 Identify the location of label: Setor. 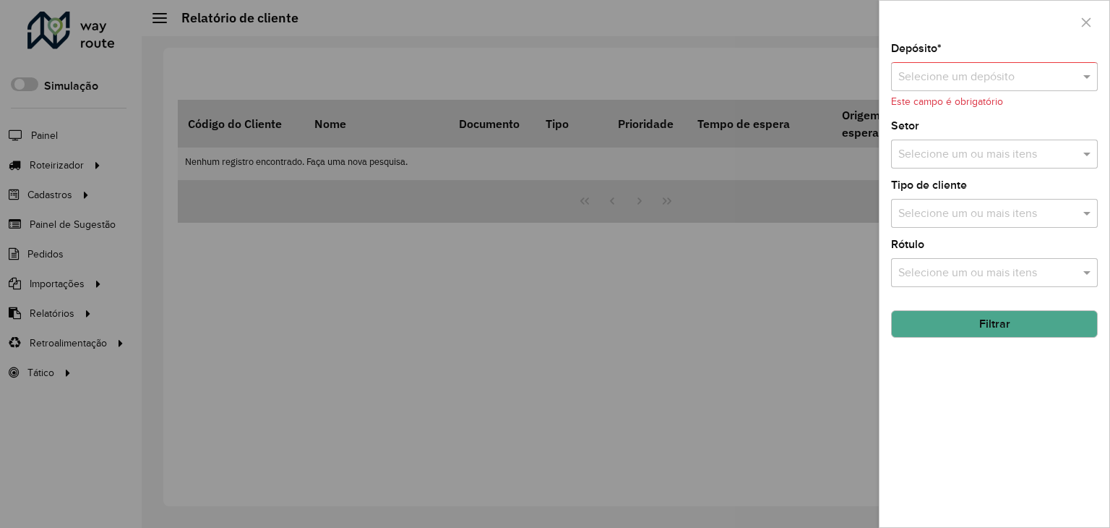
(905, 126).